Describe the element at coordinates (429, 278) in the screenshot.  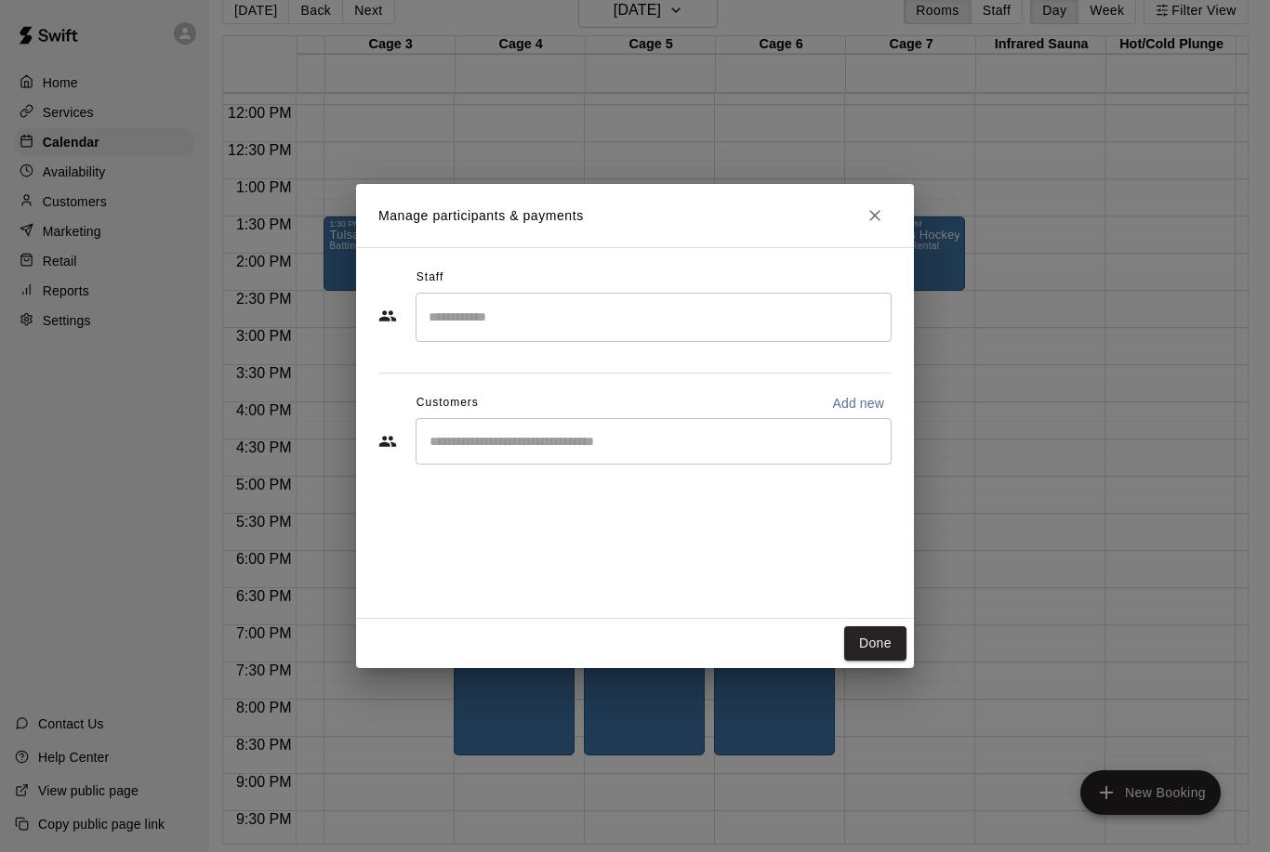
I see `span: Staff` at that location.